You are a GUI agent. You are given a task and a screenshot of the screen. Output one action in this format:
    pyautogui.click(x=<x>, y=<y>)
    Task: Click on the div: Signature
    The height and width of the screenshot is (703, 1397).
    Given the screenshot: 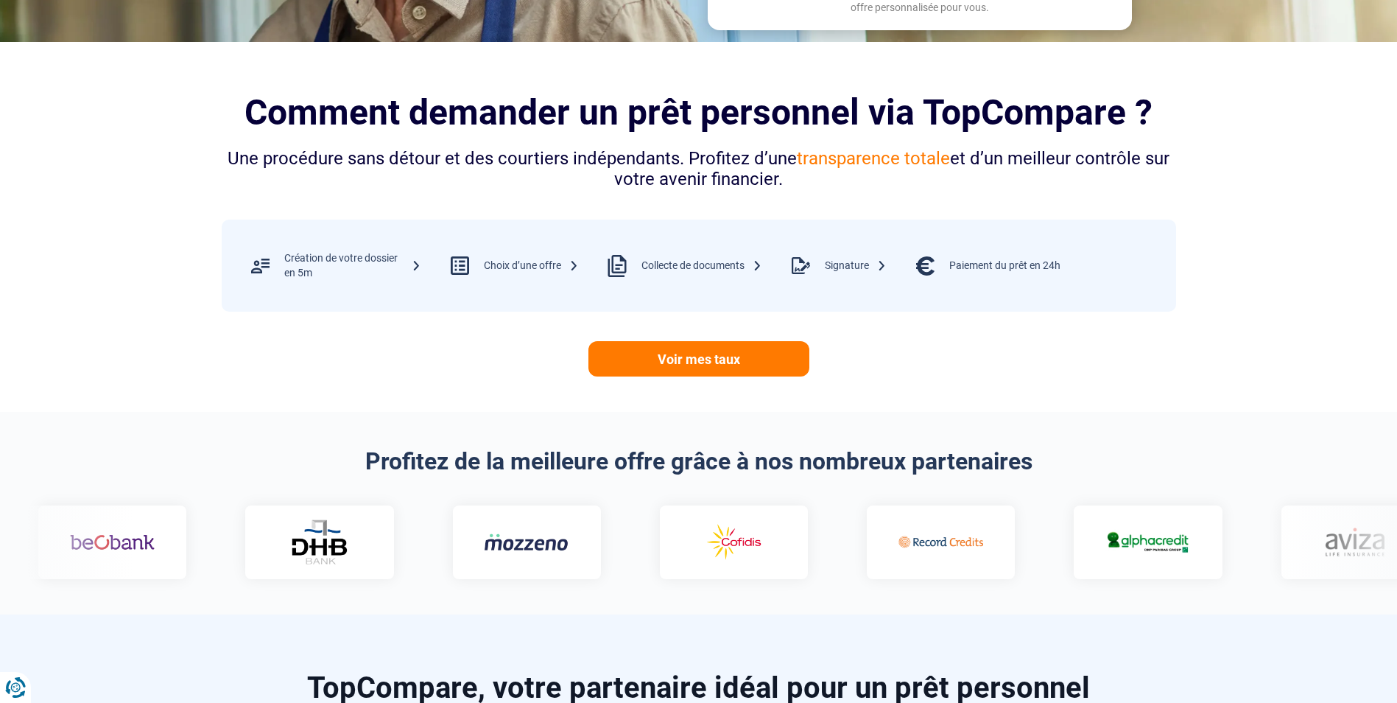 What is the action you would take?
    pyautogui.click(x=856, y=266)
    